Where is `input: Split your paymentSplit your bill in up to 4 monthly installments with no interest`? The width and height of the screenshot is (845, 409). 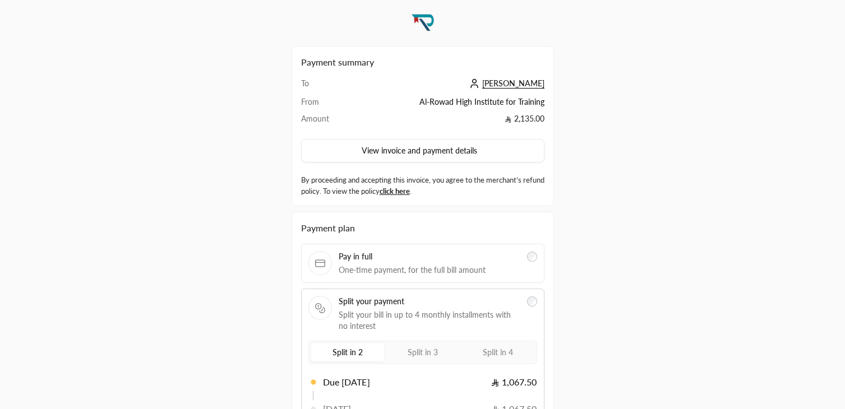 input: Split your paymentSplit your bill in up to 4 monthly installments with no interest is located at coordinates (532, 302).